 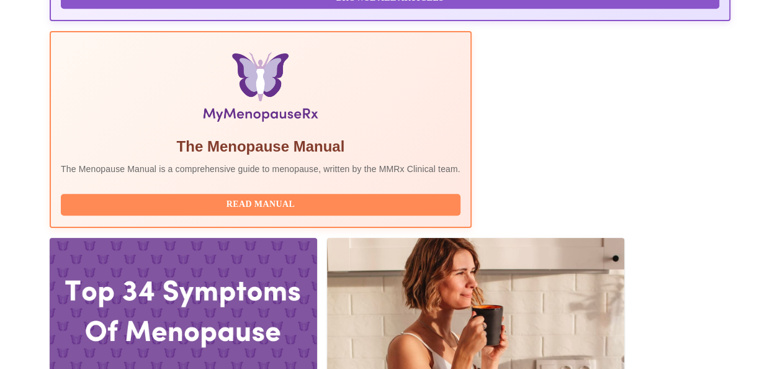 What do you see at coordinates (261, 146) in the screenshot?
I see `h5: The Menopause Manual` at bounding box center [261, 146].